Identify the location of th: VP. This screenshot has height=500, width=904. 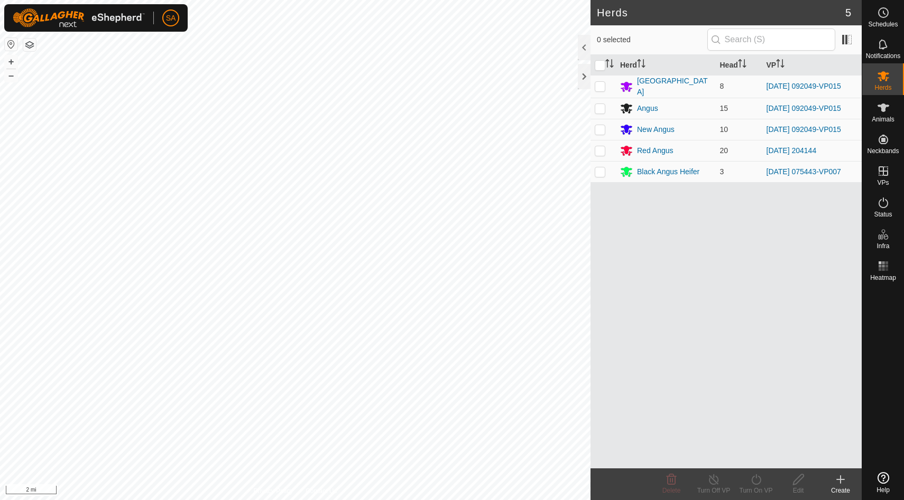
(812, 65).